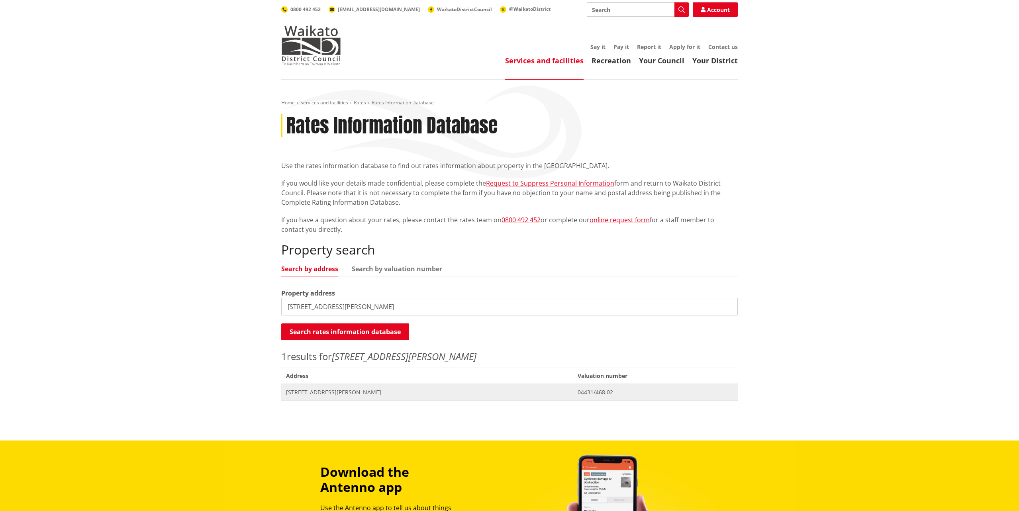  What do you see at coordinates (510, 357) in the screenshot?
I see `p: results for` at bounding box center [510, 357].